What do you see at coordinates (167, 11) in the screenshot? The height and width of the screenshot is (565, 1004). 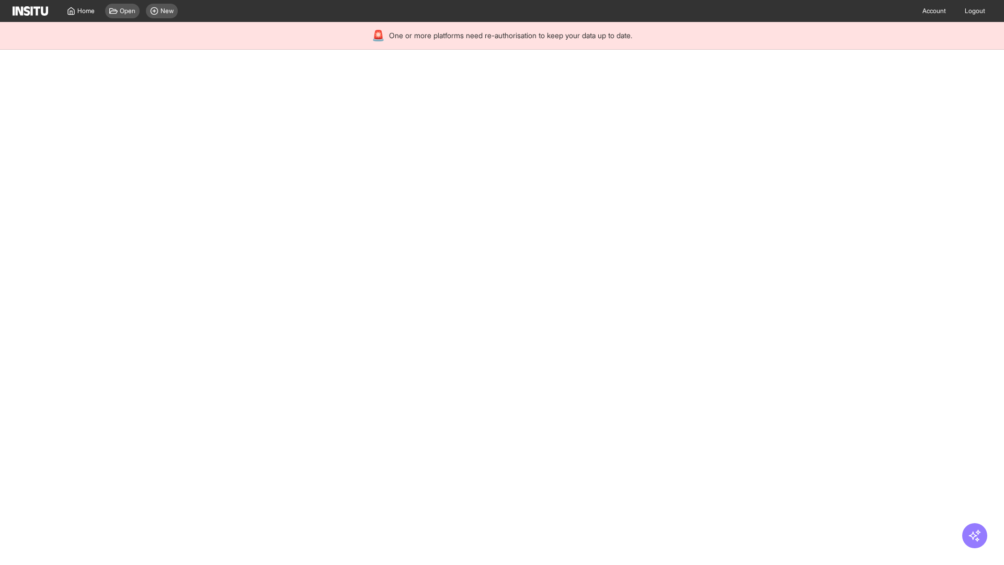 I see `span: New` at bounding box center [167, 11].